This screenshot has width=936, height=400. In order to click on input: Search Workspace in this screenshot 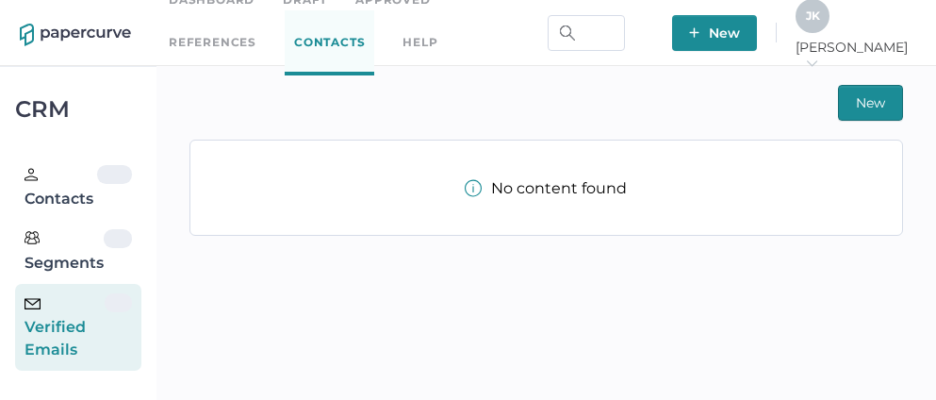, I will do `click(586, 33)`.